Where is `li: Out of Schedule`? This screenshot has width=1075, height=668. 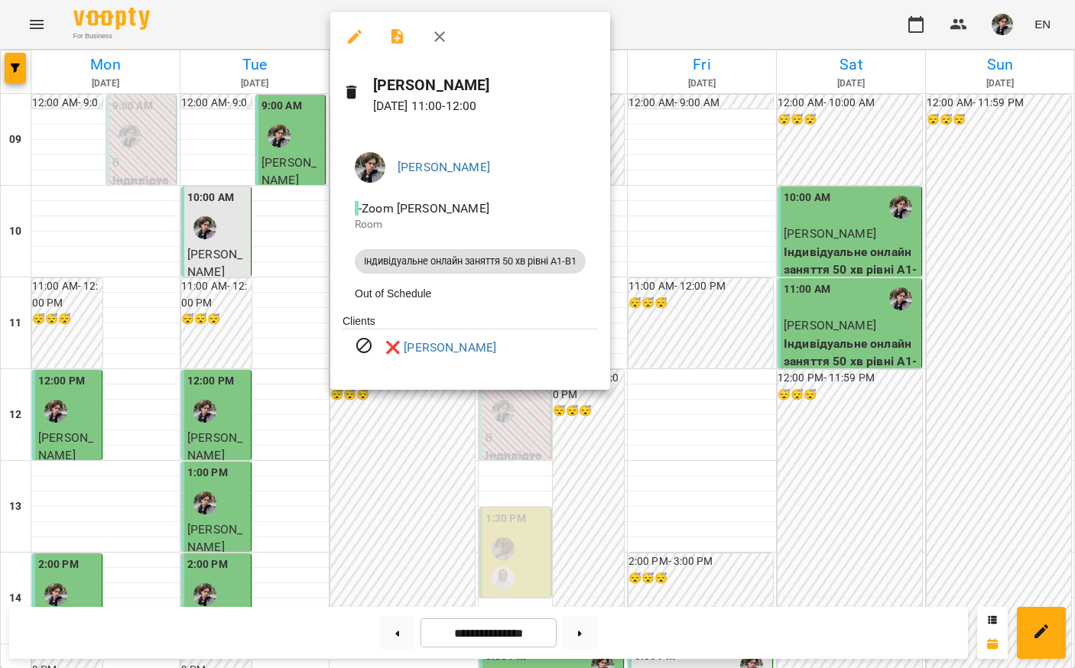
li: Out of Schedule is located at coordinates (470, 294).